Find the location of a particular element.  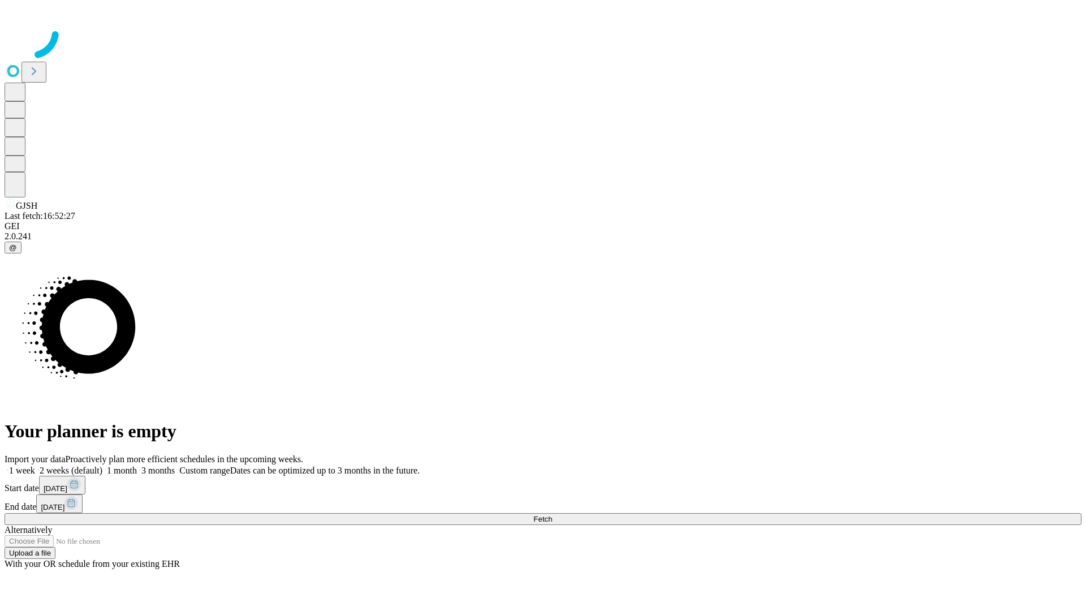

div: End date is located at coordinates (543, 503).